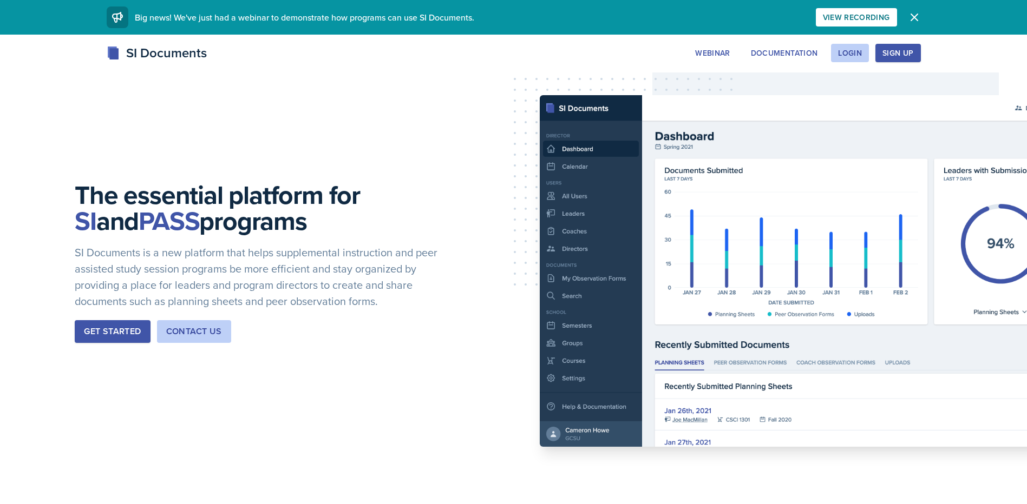 The width and height of the screenshot is (1027, 504). What do you see at coordinates (112, 332) in the screenshot?
I see `div: Get Started` at bounding box center [112, 332].